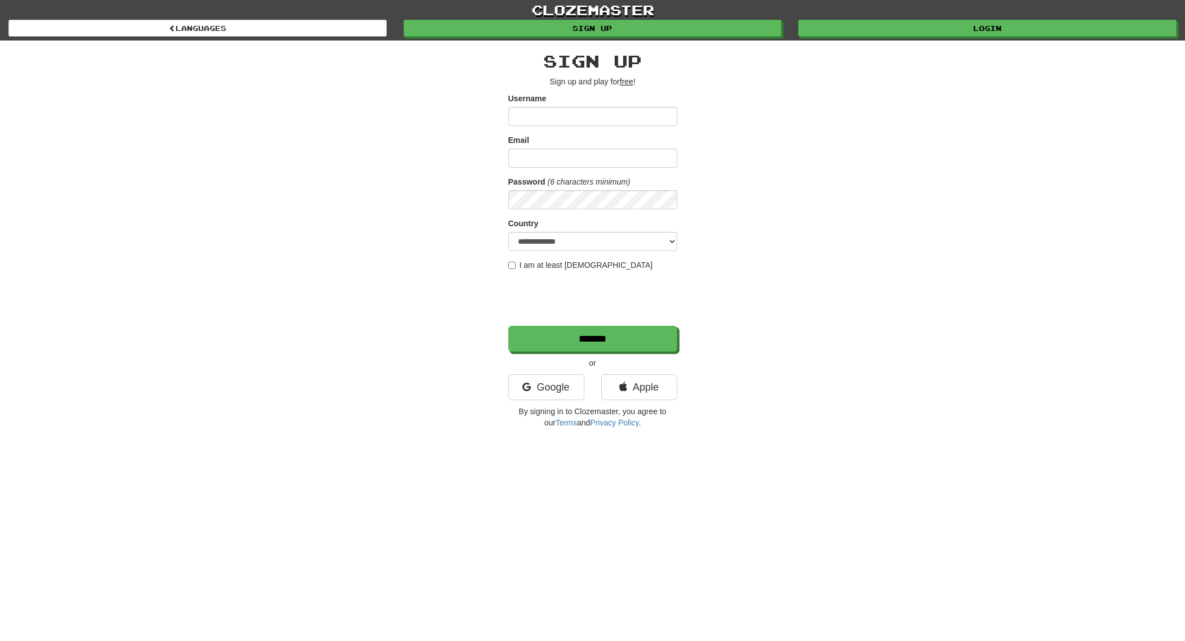  I want to click on label: Username, so click(528, 99).